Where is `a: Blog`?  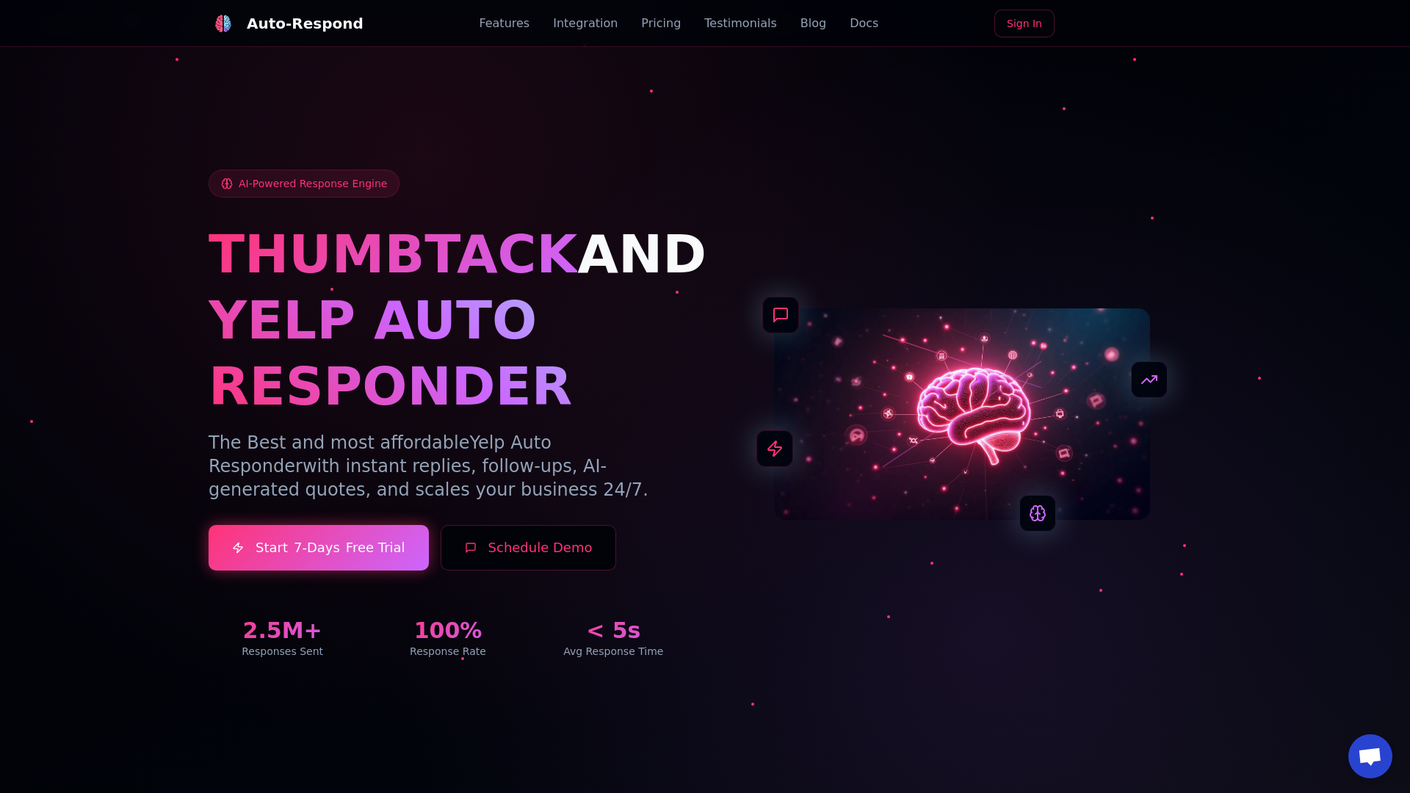 a: Blog is located at coordinates (813, 23).